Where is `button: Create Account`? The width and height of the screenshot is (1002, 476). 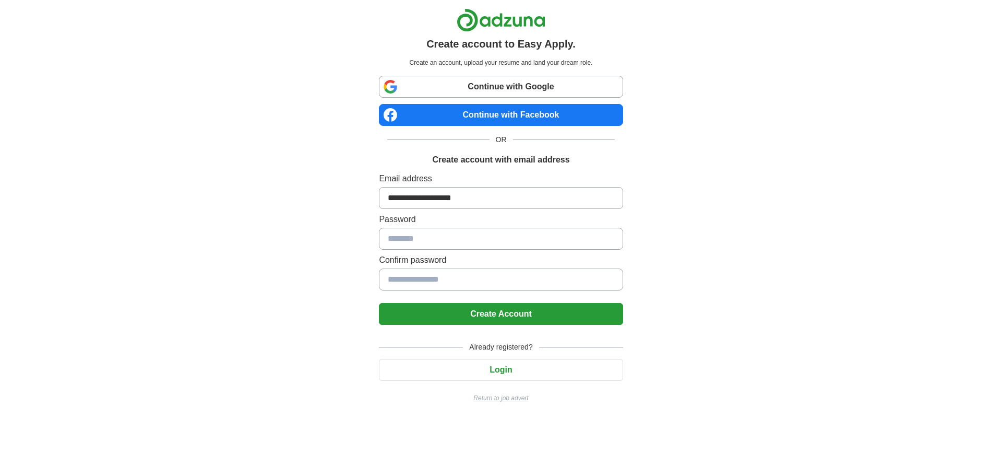
button: Create Account is located at coordinates (501, 314).